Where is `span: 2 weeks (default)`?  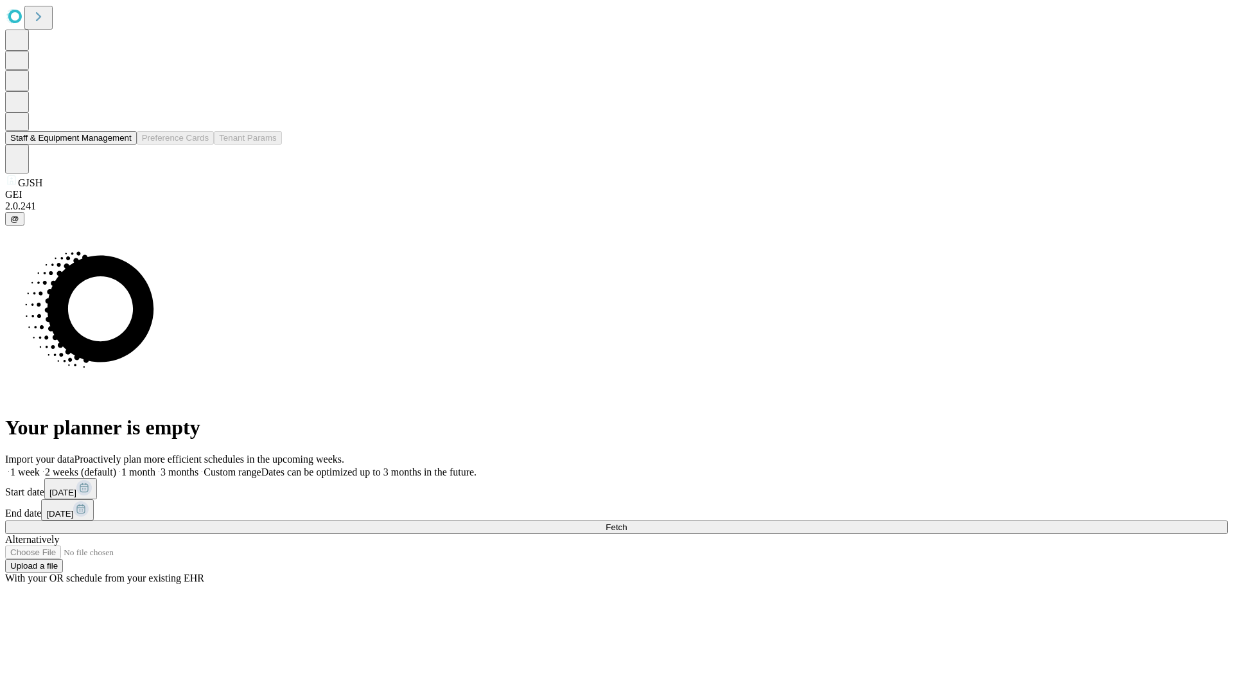 span: 2 weeks (default) is located at coordinates (80, 471).